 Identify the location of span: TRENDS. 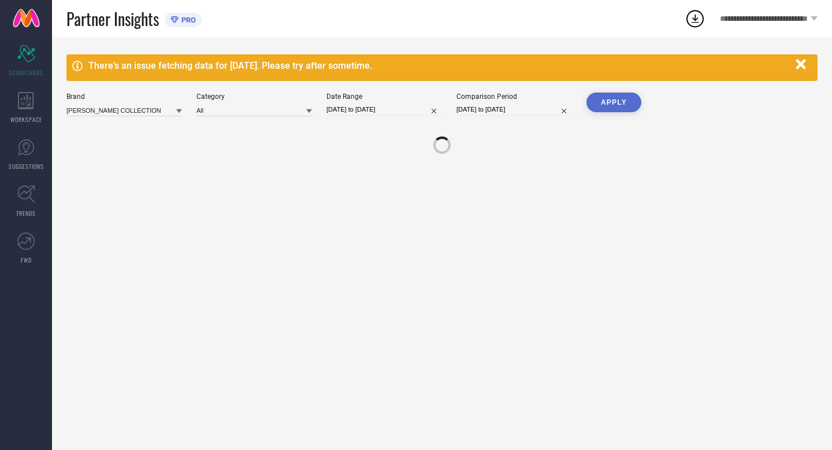
(26, 213).